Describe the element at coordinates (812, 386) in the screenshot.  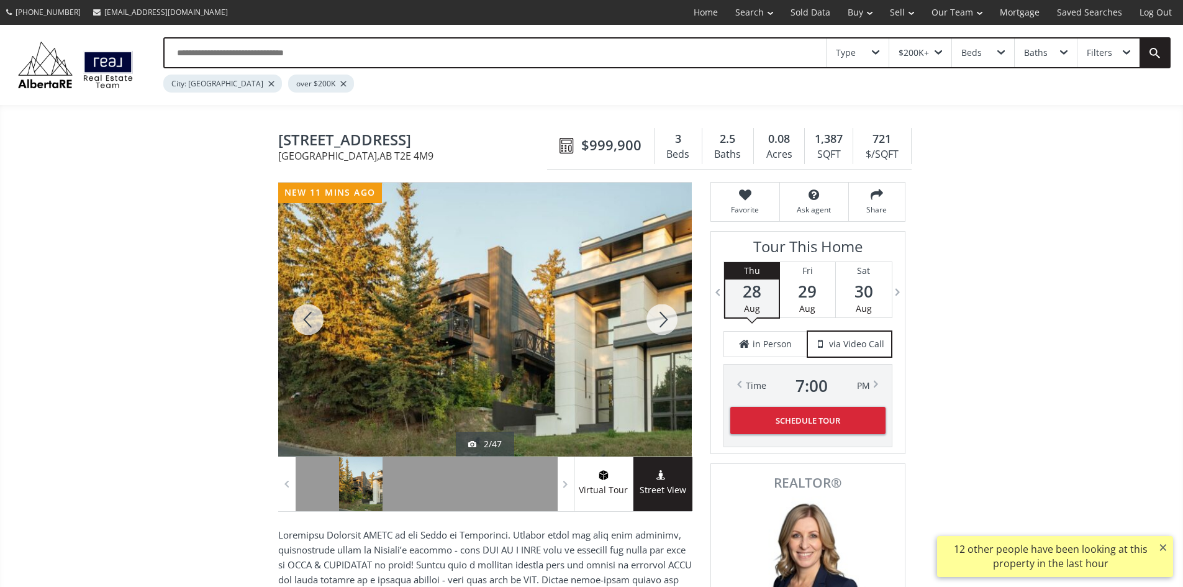
I see `span: 7 : 00` at that location.